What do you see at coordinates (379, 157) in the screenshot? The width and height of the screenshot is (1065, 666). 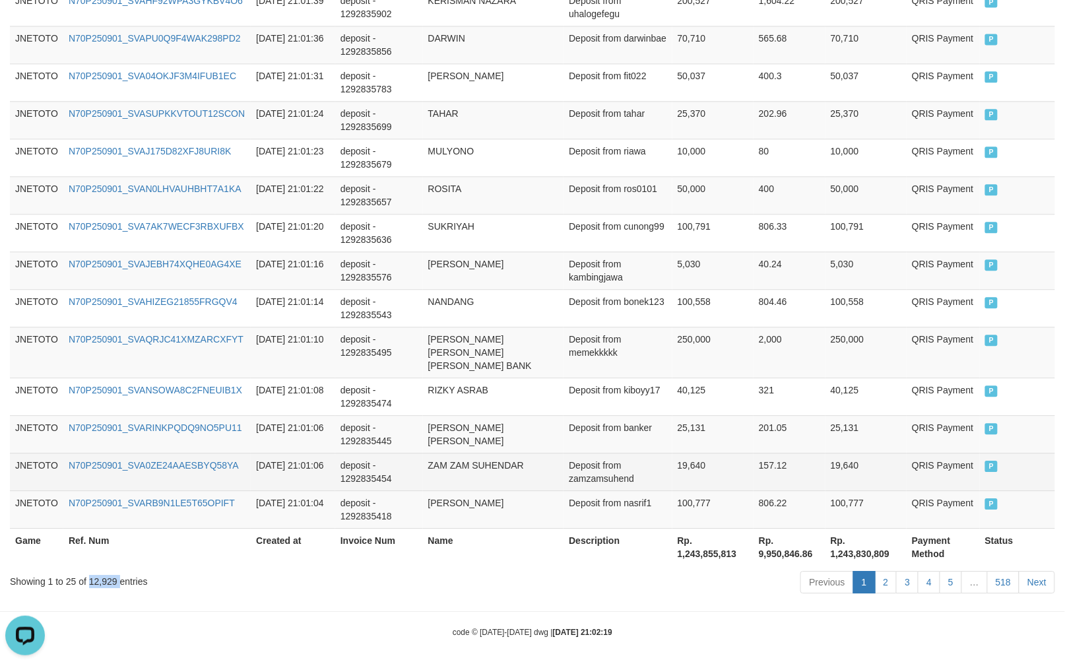 I see `td: deposit - 1292835679` at bounding box center [379, 157].